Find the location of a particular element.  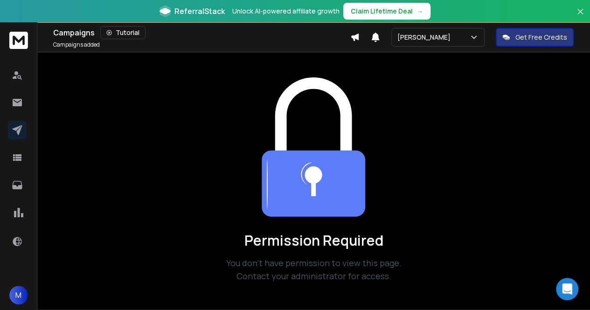

button: Tutorial is located at coordinates (123, 33).